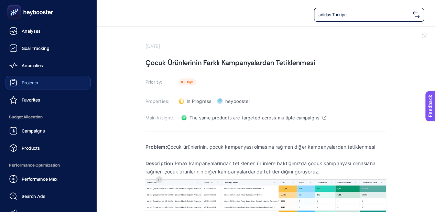 This screenshot has height=212, width=435. Describe the element at coordinates (237, 101) in the screenshot. I see `span: heybooster` at that location.